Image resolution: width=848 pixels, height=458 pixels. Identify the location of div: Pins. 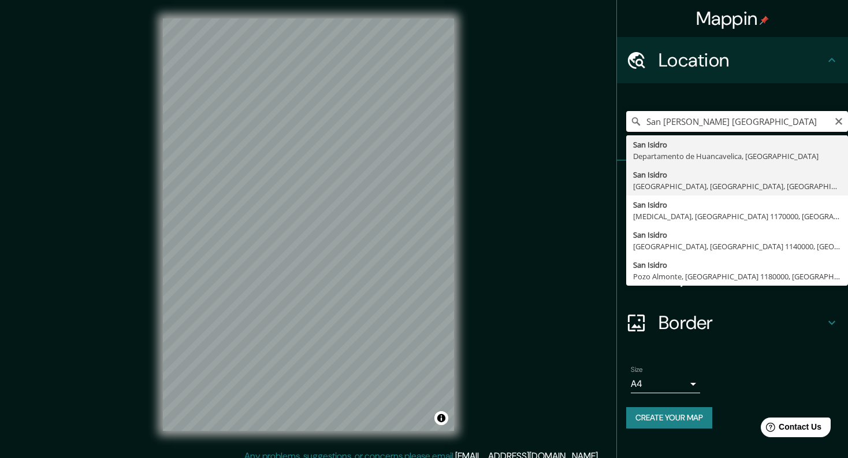
(733, 184).